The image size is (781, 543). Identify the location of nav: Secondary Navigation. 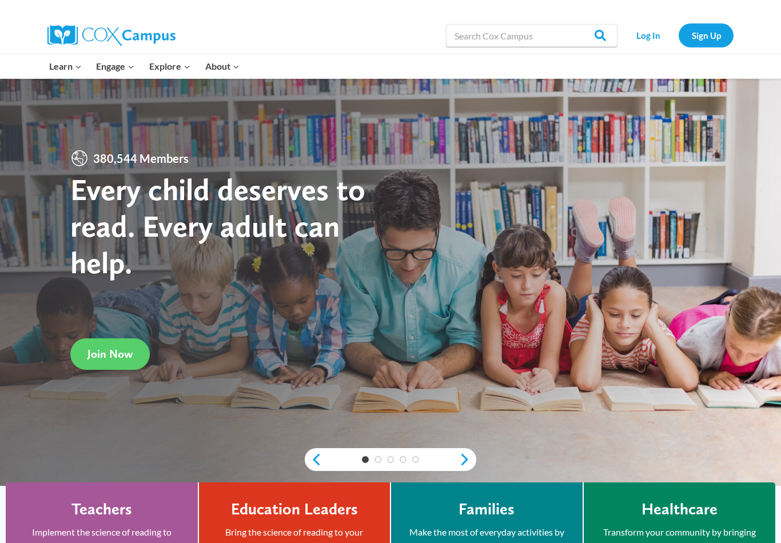
(678, 35).